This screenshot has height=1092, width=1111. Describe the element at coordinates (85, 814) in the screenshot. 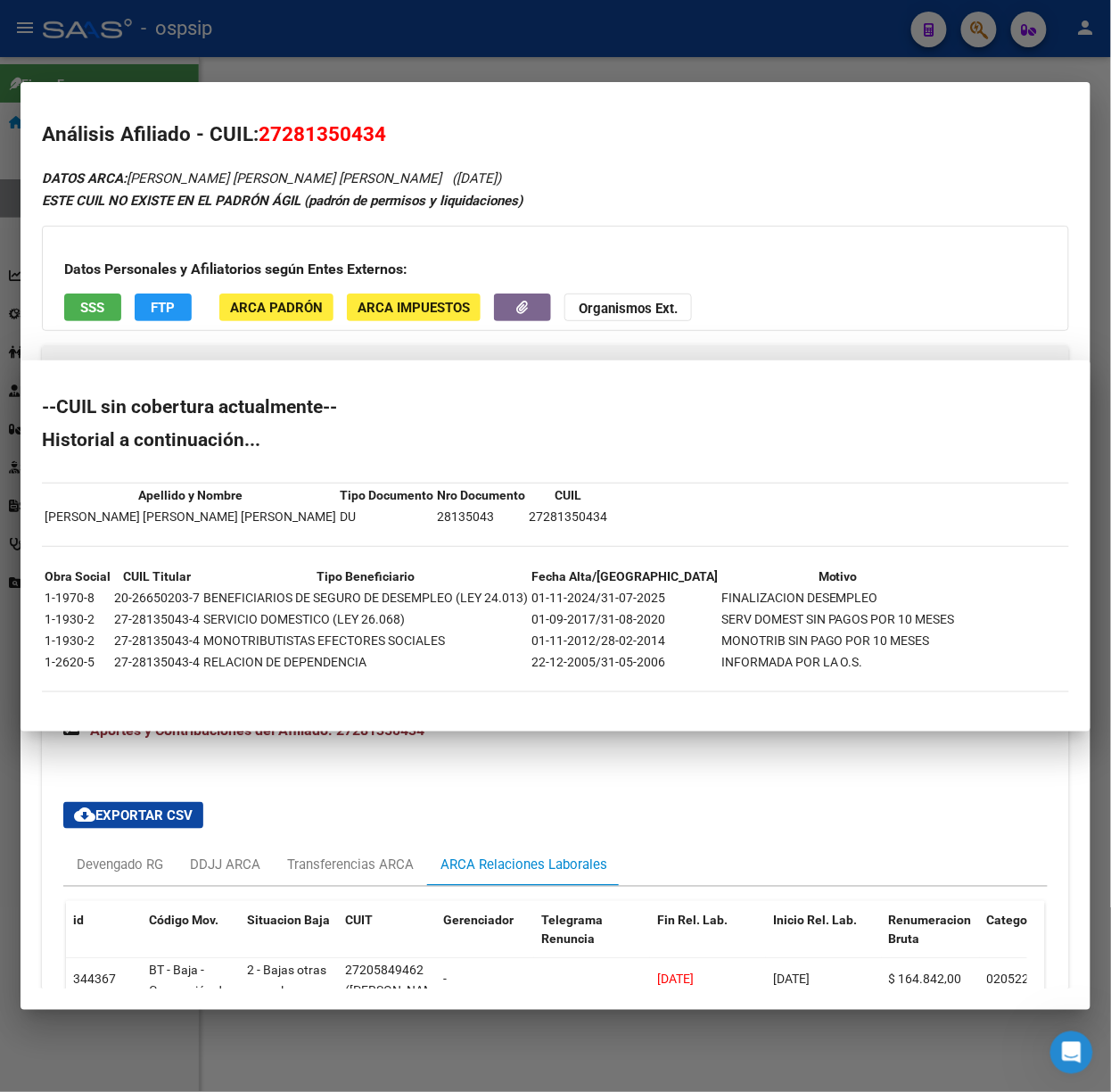

I see `mat-icon: cloud_download` at that location.